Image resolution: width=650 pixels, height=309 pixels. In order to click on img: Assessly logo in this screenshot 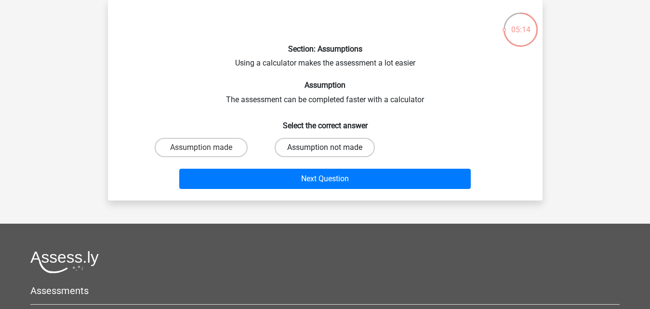, I will do `click(65, 261)`.